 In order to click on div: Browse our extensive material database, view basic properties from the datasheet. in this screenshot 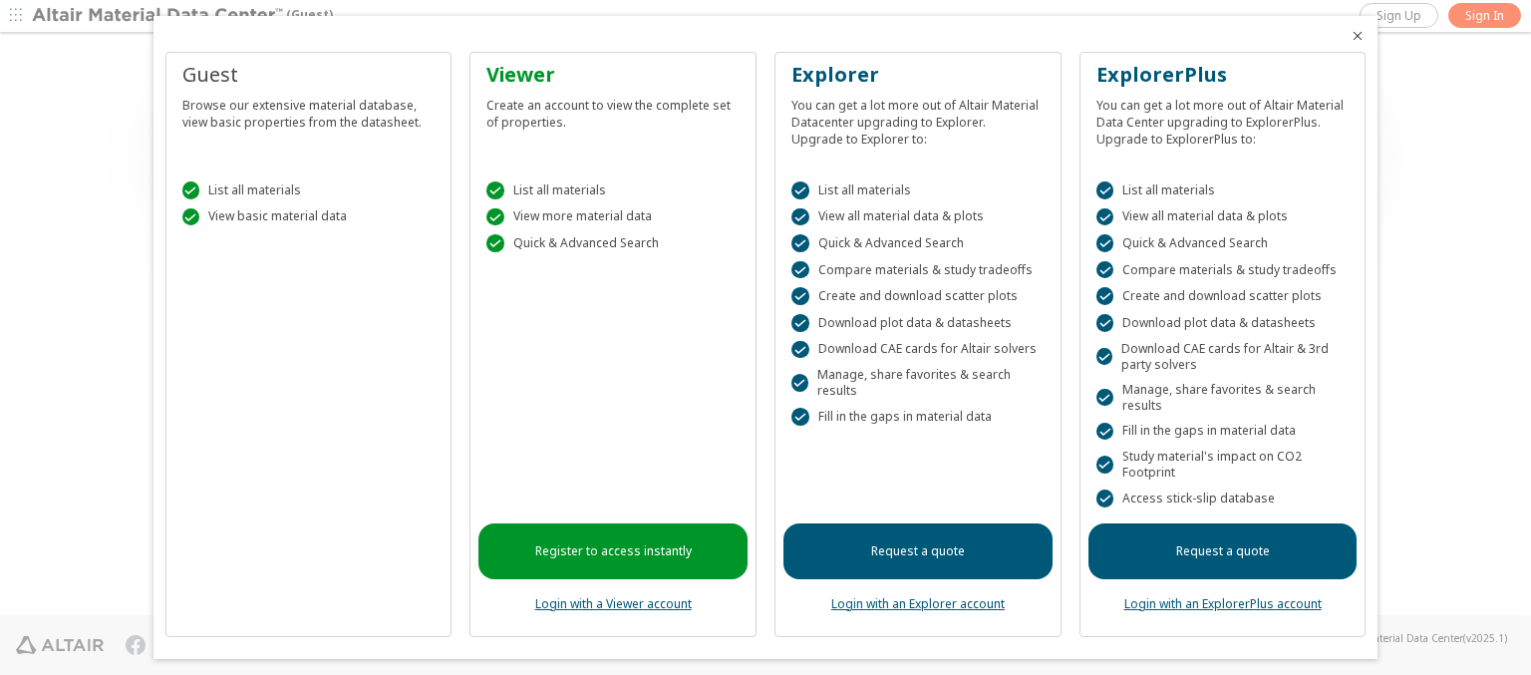, I will do `click(309, 110)`.